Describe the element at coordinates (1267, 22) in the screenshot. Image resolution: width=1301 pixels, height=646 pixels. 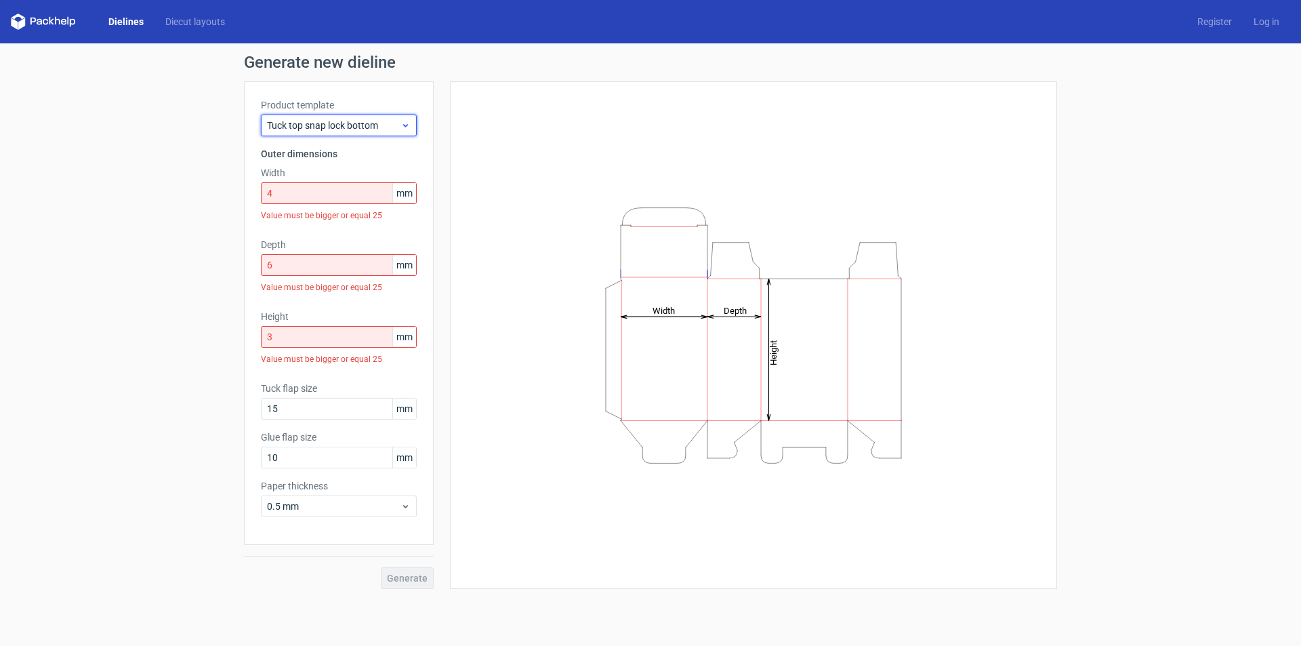
I see `a: Log in` at that location.